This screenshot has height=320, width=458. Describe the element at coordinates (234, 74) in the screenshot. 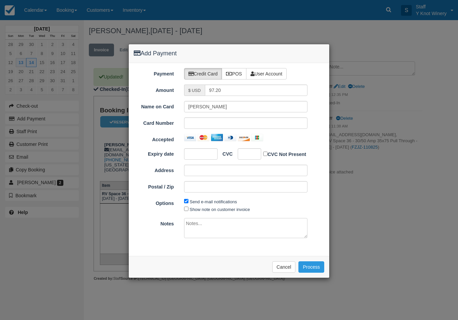

I see `label: POS` at that location.